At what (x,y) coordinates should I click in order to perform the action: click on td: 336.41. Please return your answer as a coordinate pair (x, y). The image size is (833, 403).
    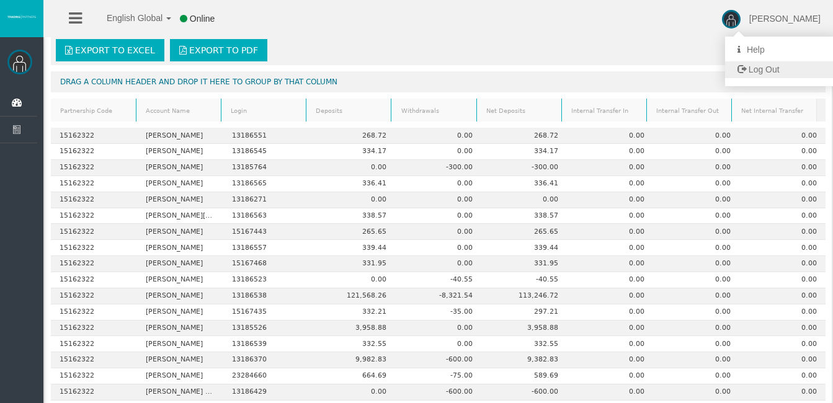
    Looking at the image, I should click on (524, 184).